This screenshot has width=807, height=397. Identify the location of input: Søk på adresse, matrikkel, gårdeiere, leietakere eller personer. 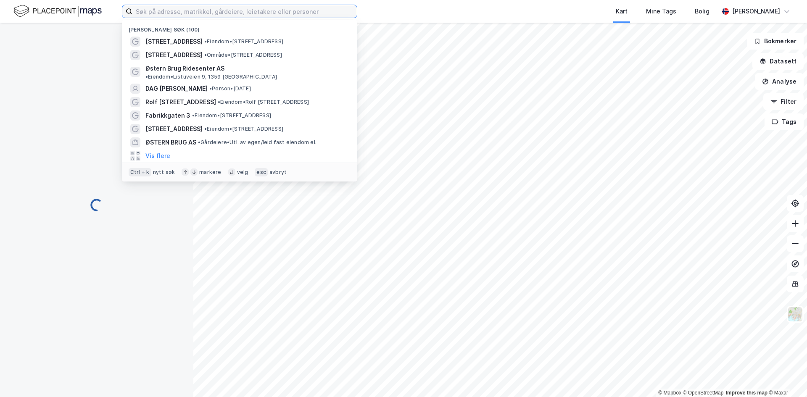
(245, 11).